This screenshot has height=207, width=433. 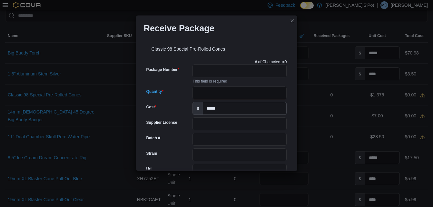 I want to click on button: Closes this modal window, so click(x=292, y=21).